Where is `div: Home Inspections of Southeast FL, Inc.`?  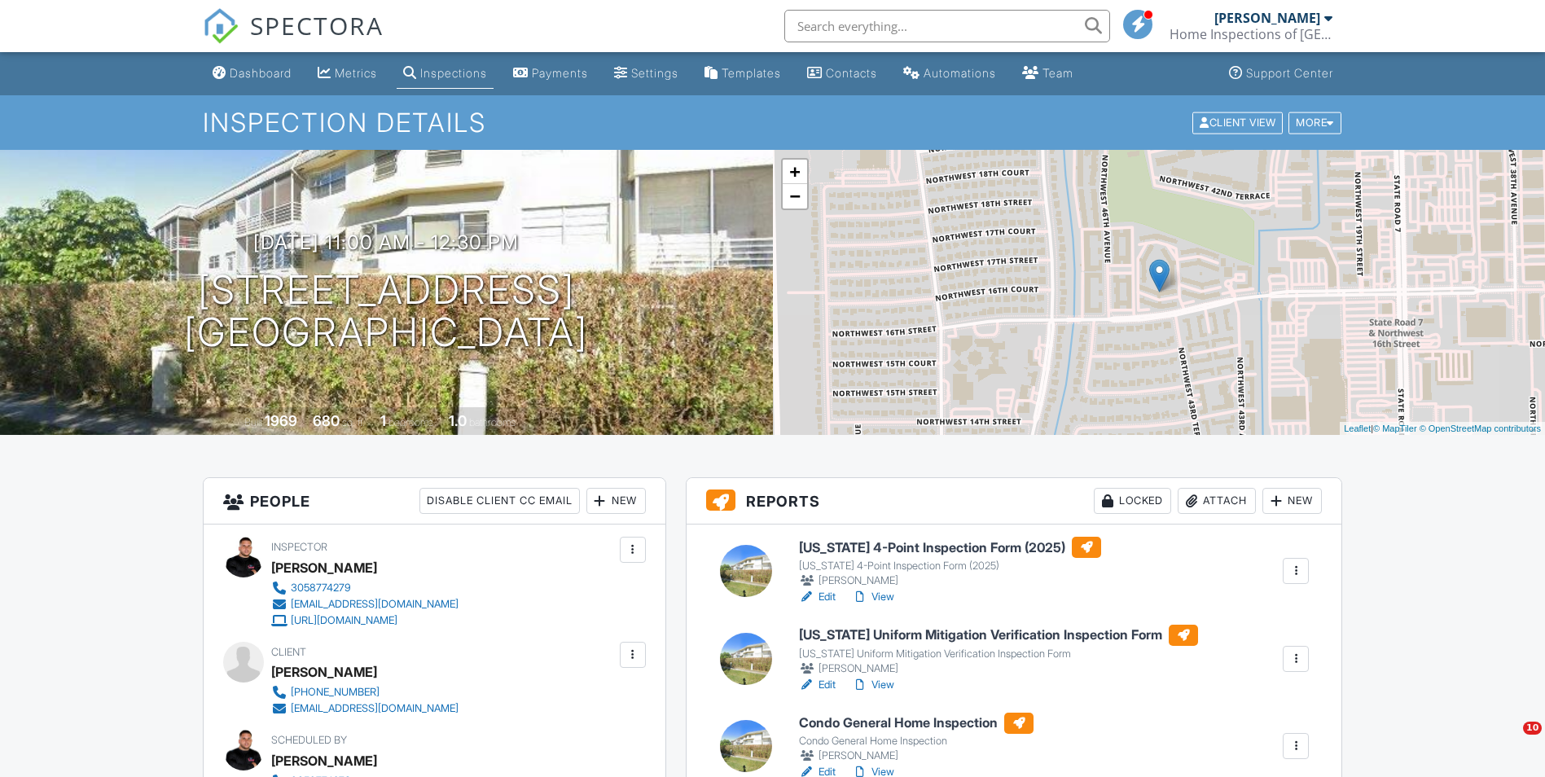 div: Home Inspections of Southeast FL, Inc. is located at coordinates (1251, 34).